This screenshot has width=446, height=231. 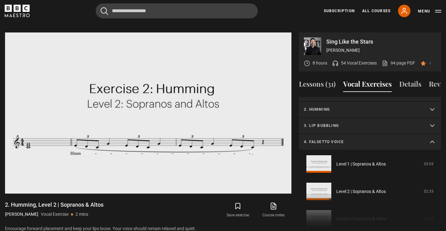 I want to click on button: Save exercise, so click(x=238, y=210).